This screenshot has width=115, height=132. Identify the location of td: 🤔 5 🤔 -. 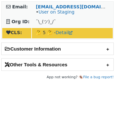
(72, 33).